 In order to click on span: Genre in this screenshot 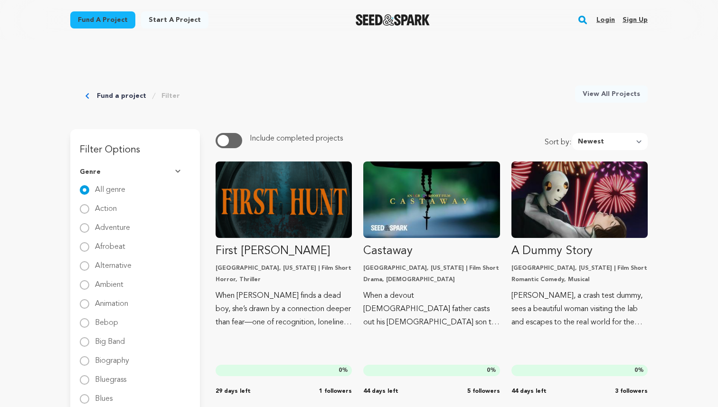, I will do `click(90, 172)`.